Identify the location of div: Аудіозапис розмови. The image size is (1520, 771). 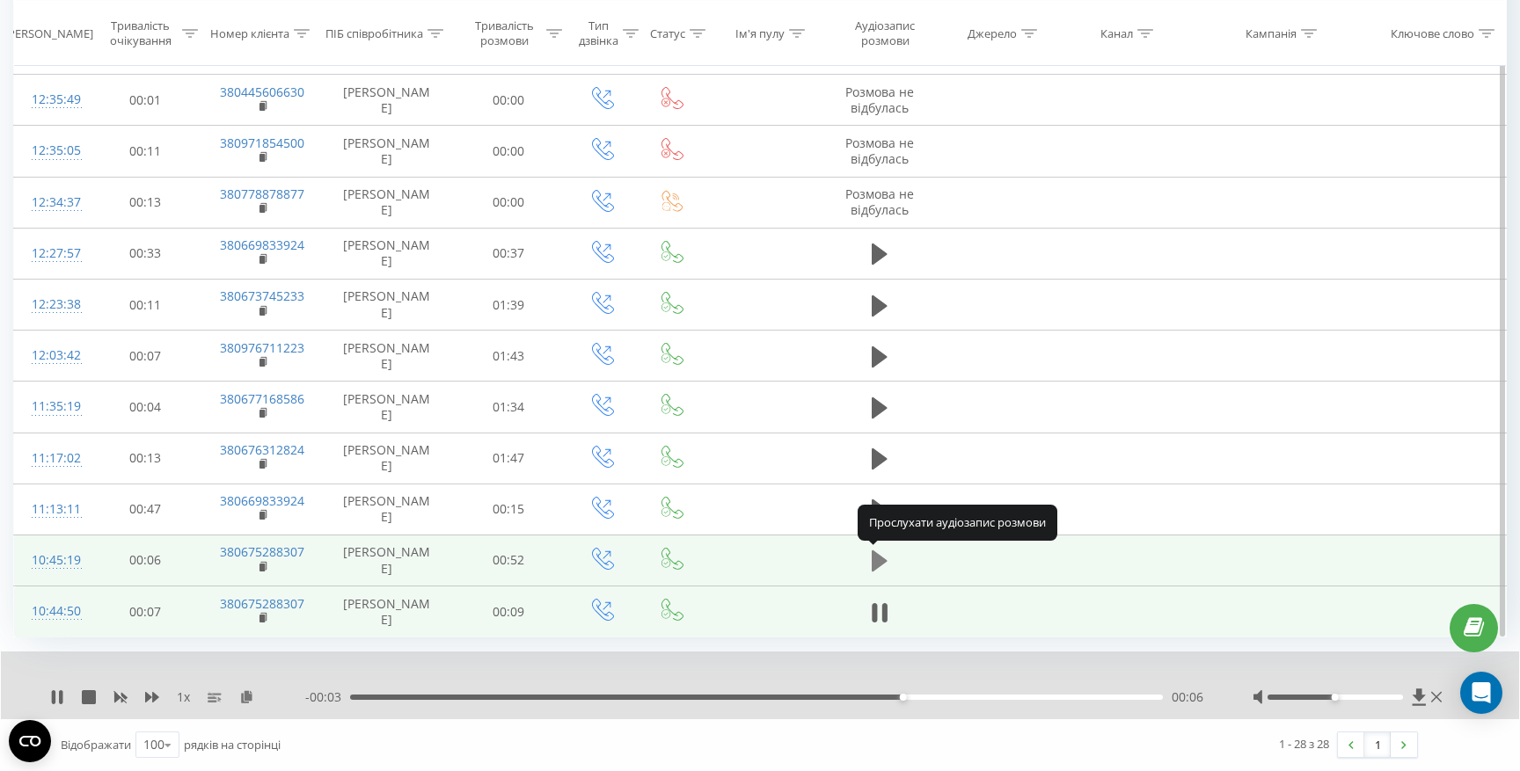
(885, 33).